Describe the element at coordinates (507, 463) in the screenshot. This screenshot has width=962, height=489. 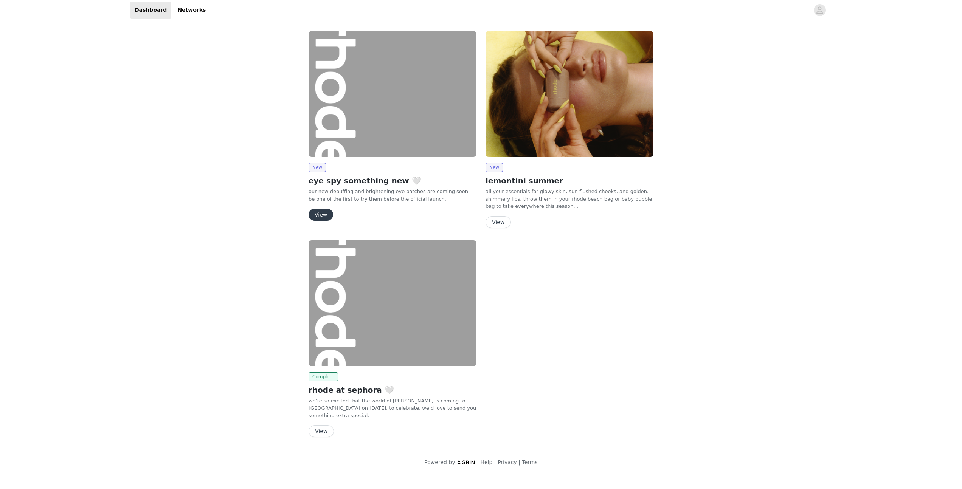
I see `a: Privacy` at that location.